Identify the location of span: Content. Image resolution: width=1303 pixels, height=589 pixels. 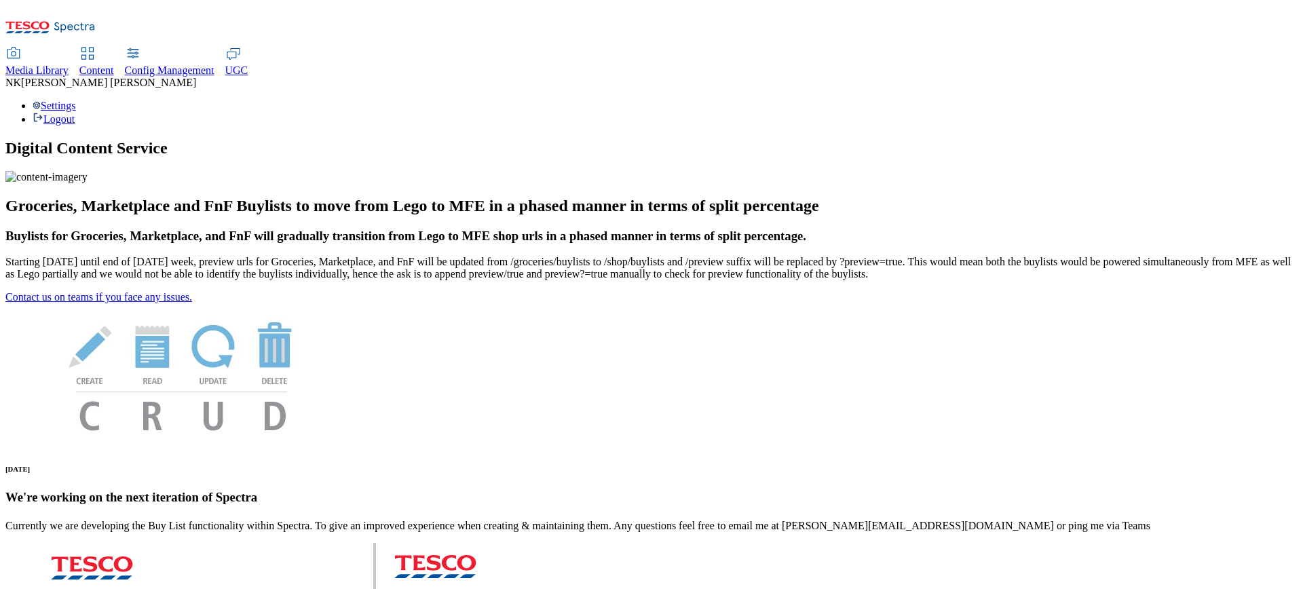
(96, 70).